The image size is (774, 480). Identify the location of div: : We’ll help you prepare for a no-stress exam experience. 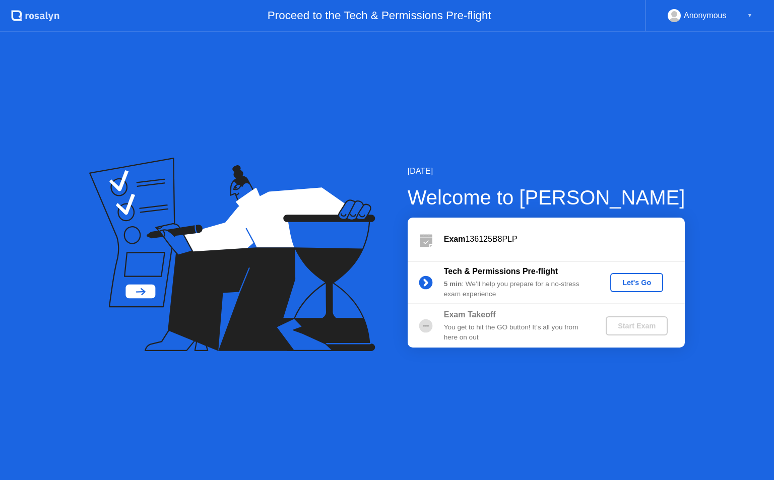
(516, 289).